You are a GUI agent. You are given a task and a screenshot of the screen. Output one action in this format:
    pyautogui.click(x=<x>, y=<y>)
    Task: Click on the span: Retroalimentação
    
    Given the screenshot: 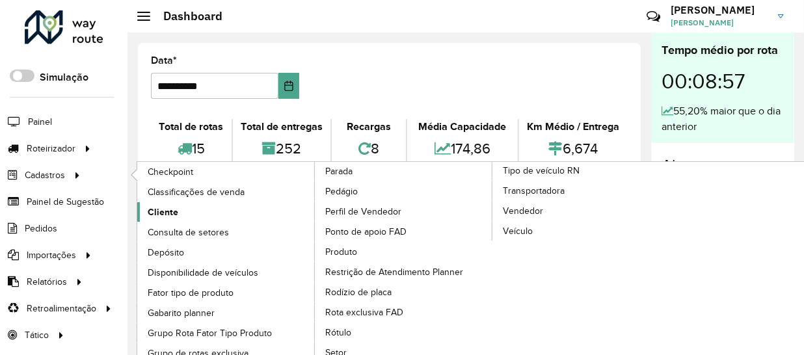 What is the action you would take?
    pyautogui.click(x=61, y=308)
    